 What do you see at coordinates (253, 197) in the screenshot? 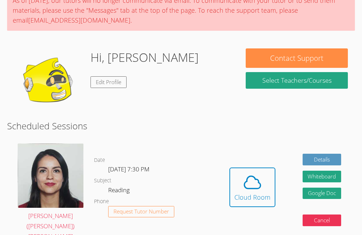
I see `div: Cloud Room` at bounding box center [253, 197].